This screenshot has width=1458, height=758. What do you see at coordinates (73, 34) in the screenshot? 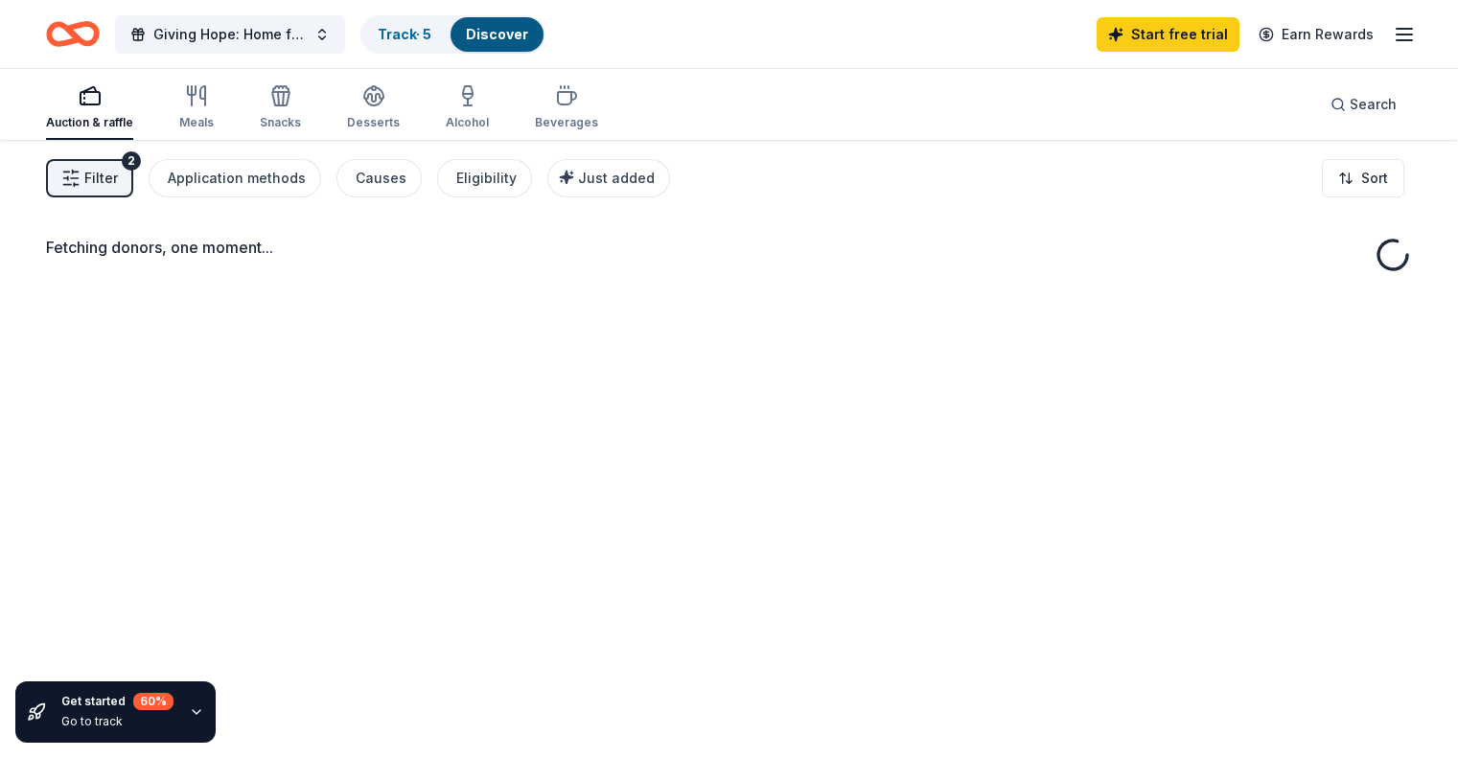
I see `a: Home` at bounding box center [73, 34].